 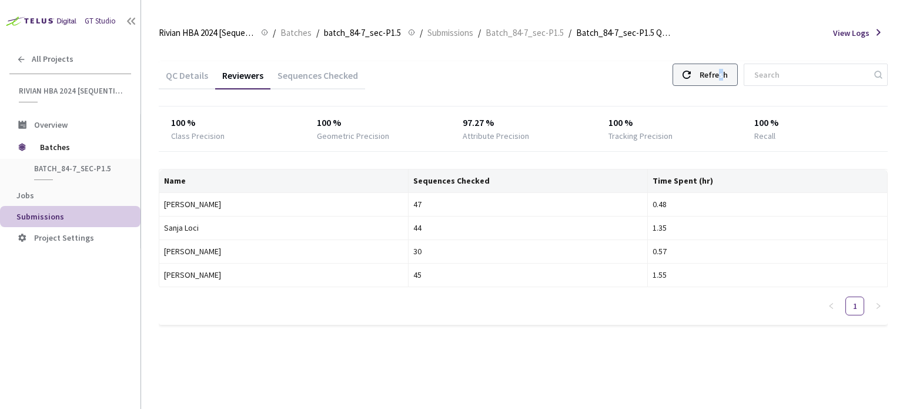 I want to click on div: Reviewers, so click(x=243, y=79).